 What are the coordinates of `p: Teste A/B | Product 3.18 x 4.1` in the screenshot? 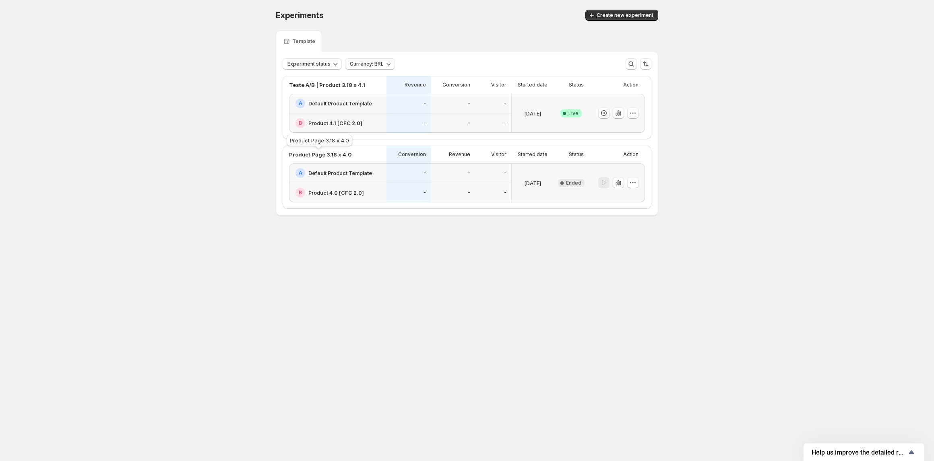 It's located at (327, 85).